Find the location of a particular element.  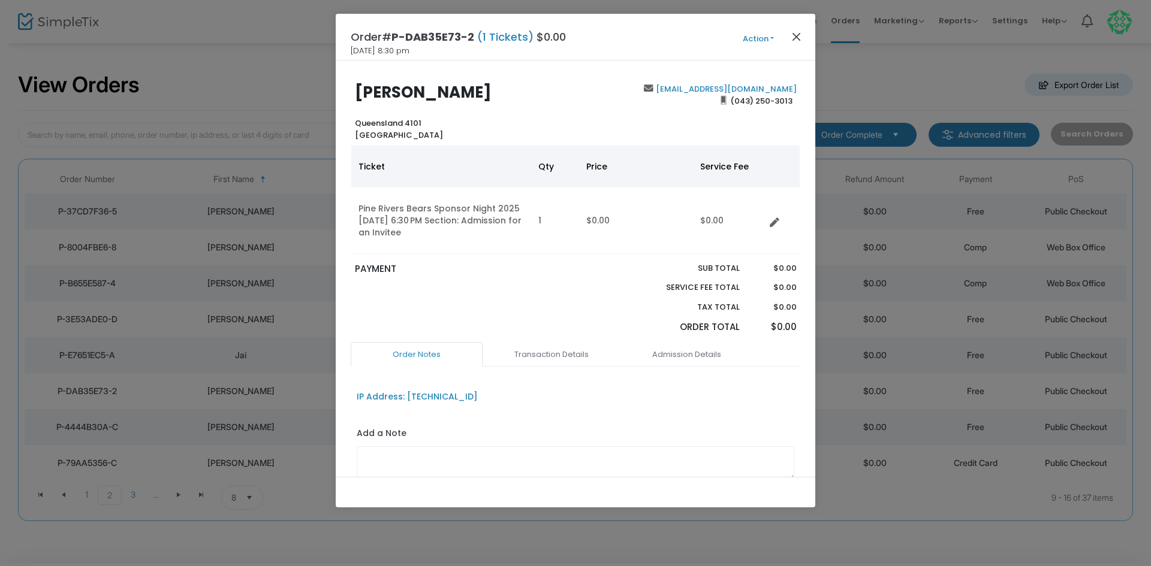

span: (043) 250-3013 is located at coordinates (761, 101).